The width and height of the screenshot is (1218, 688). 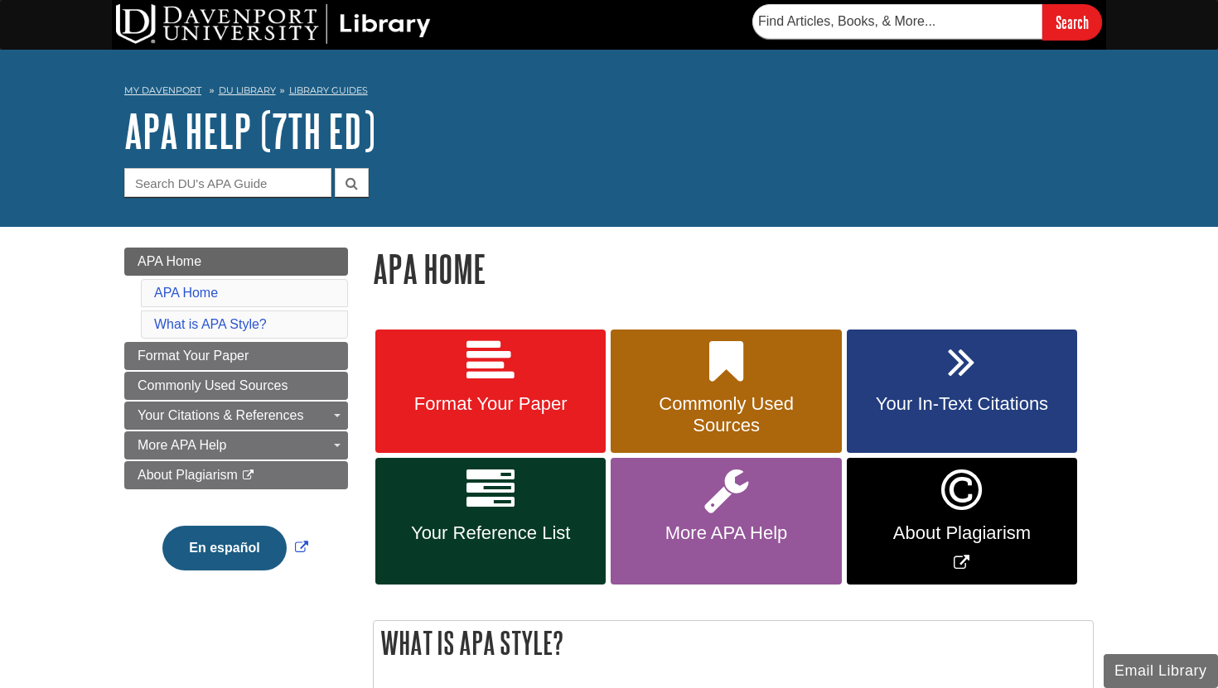 What do you see at coordinates (210, 324) in the screenshot?
I see `a: What is APA Style?` at bounding box center [210, 324].